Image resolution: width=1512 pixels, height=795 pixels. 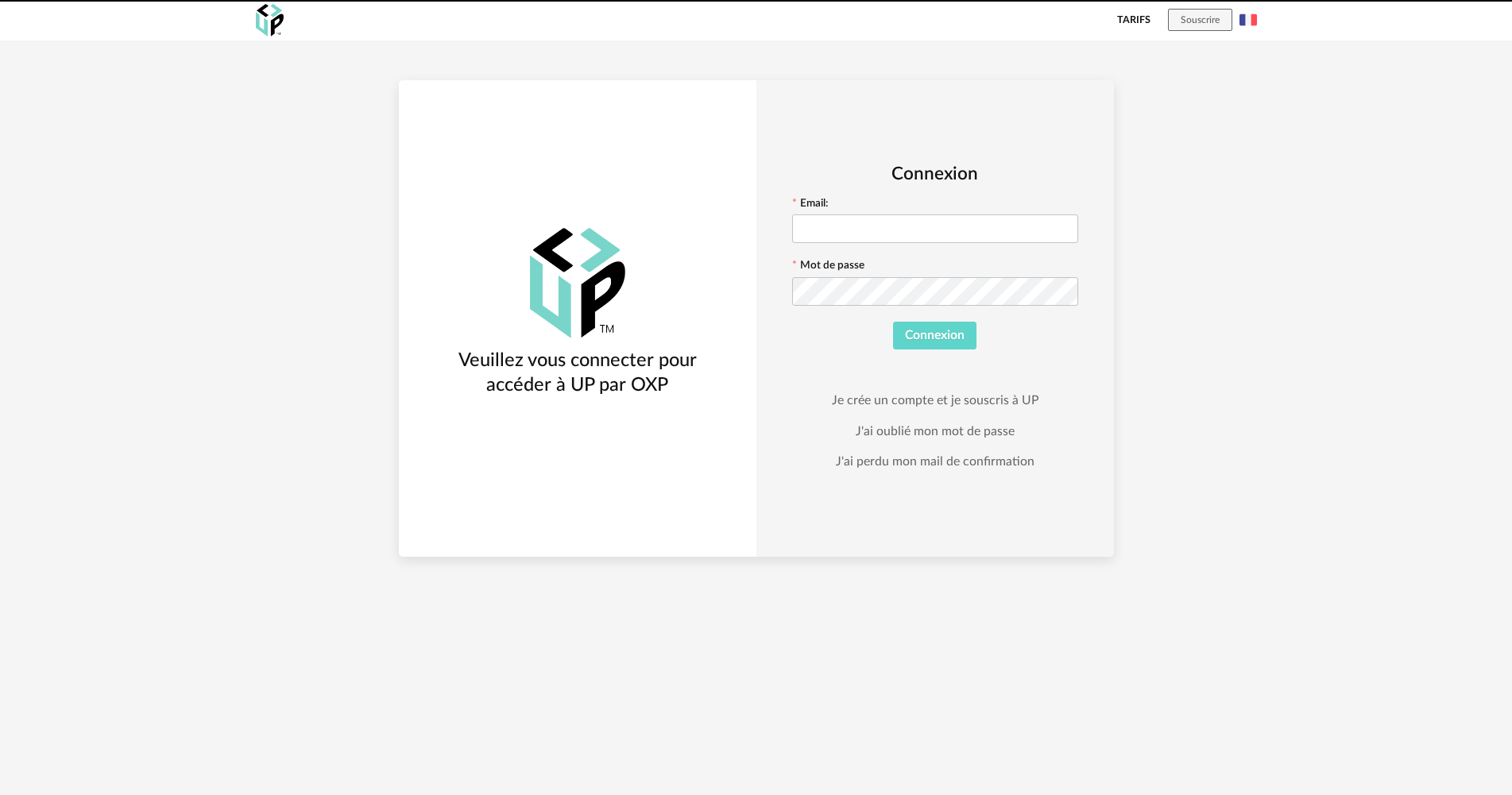 What do you see at coordinates (935, 174) in the screenshot?
I see `h2: Connexion` at bounding box center [935, 174].